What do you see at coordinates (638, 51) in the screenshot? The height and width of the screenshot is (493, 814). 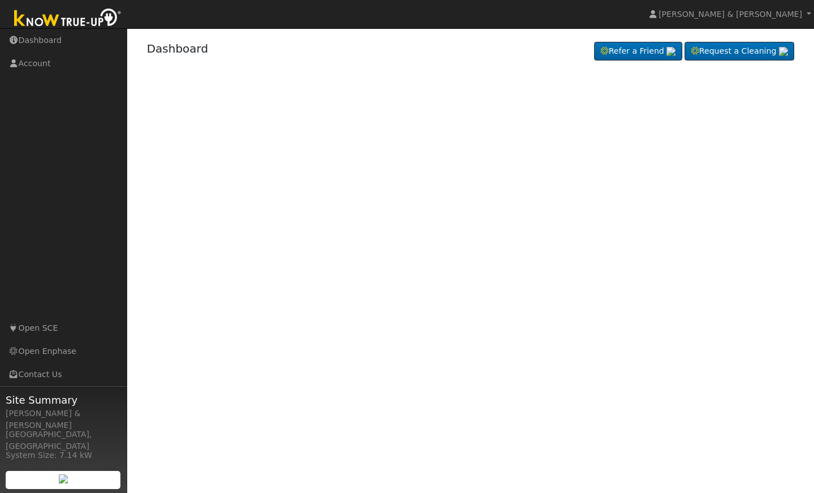 I see `a: Refer a Friend` at bounding box center [638, 51].